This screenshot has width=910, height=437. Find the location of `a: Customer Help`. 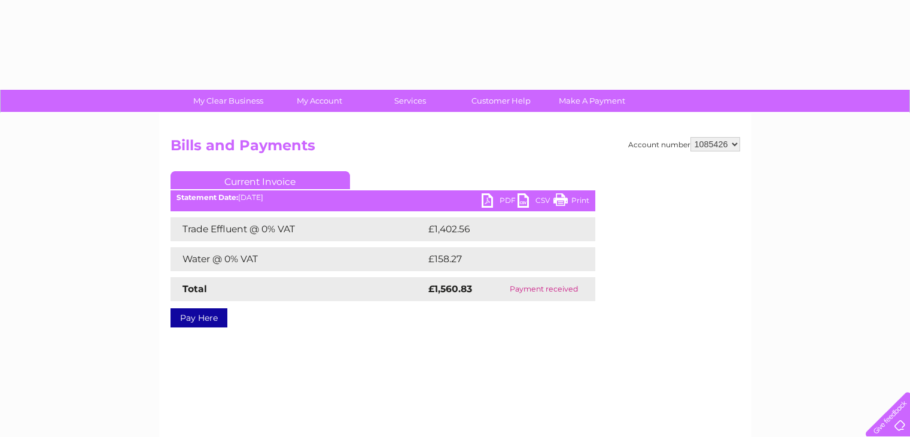

a: Customer Help is located at coordinates (501, 101).